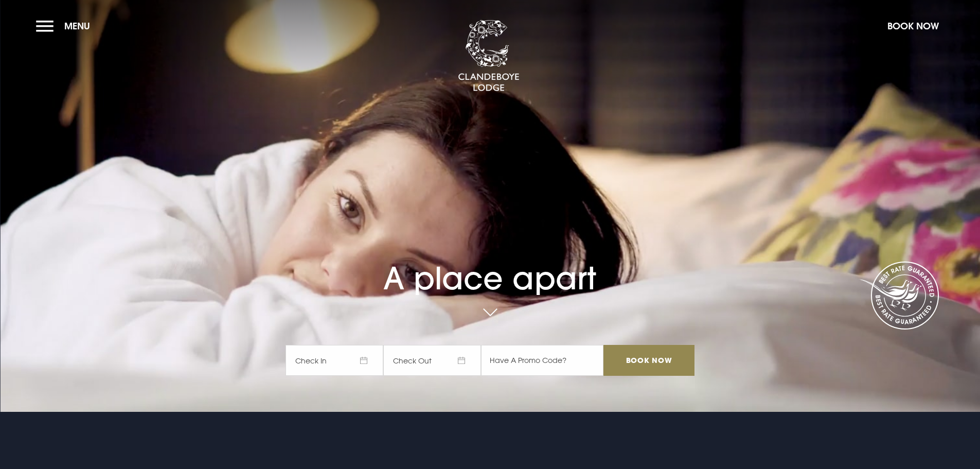 The image size is (980, 469). What do you see at coordinates (649, 360) in the screenshot?
I see `input: Book Now` at bounding box center [649, 360].